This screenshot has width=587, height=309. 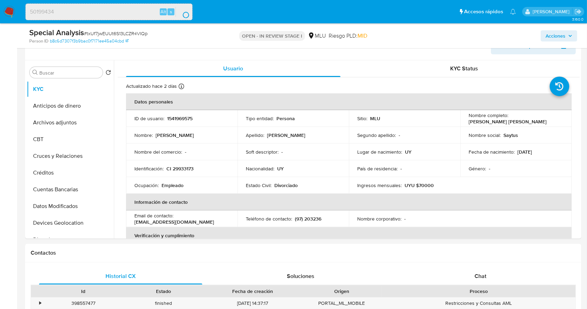 What do you see at coordinates (172, 185) in the screenshot?
I see `p: Empleado` at bounding box center [172, 185].